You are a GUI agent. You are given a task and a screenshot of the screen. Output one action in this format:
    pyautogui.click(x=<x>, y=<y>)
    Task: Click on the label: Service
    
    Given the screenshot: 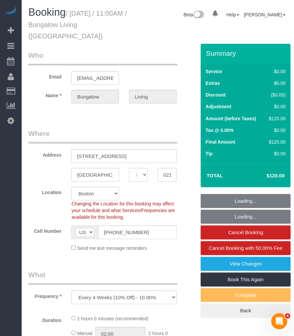 What is the action you would take?
    pyautogui.click(x=214, y=71)
    